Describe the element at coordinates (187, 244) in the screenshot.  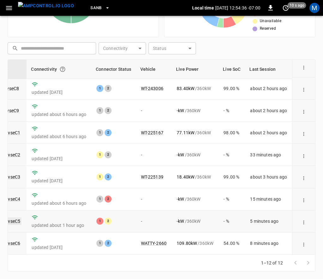
I see `p: 109.80 kW` at that location.